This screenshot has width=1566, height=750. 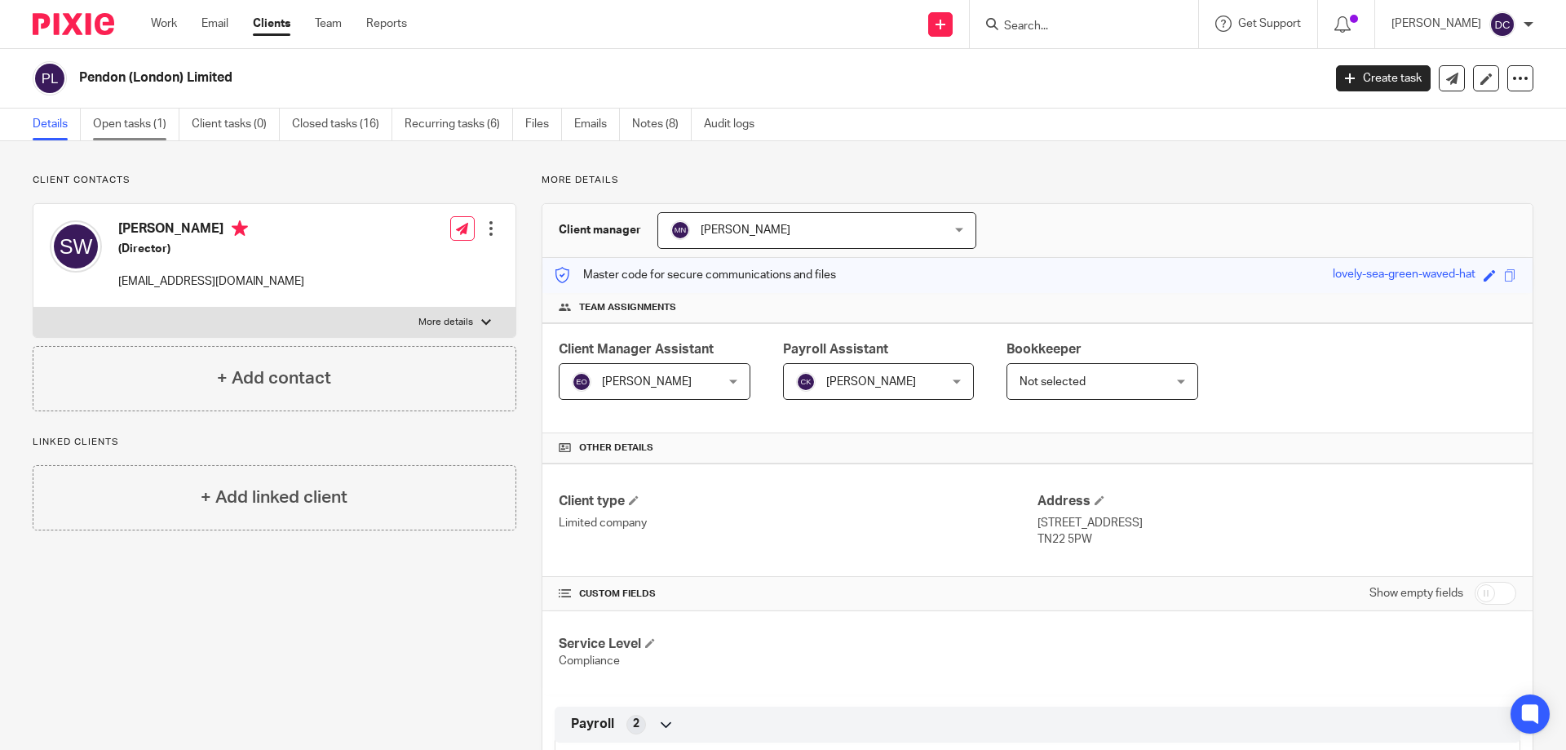 What do you see at coordinates (240, 228) in the screenshot?
I see `i: Primary` at bounding box center [240, 228].